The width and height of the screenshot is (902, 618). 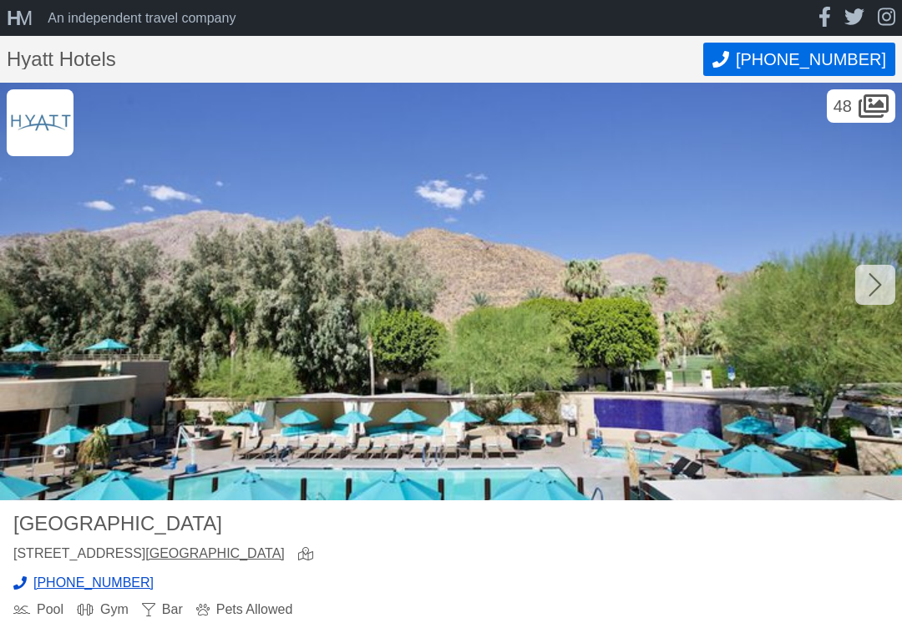 I want to click on span: H, so click(x=11, y=18).